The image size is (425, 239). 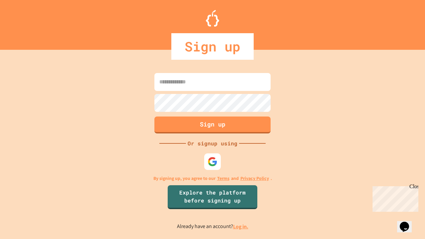 I want to click on p: By signing up, you agree to our and ., so click(x=213, y=178).